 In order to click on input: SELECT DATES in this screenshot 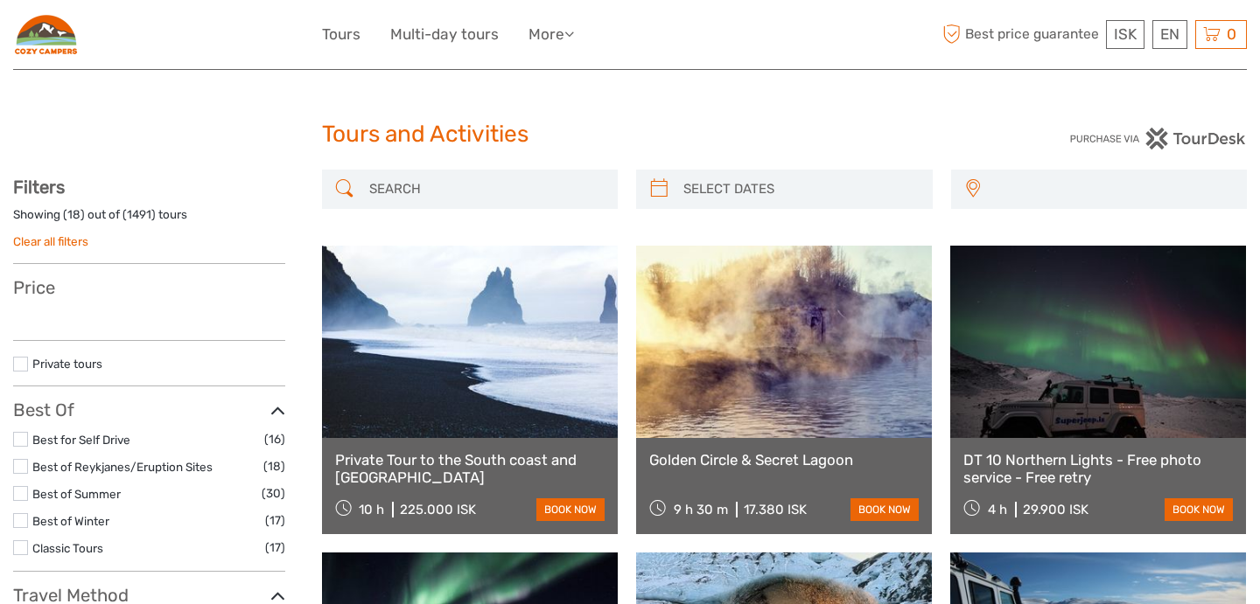, I will do `click(799, 189)`.